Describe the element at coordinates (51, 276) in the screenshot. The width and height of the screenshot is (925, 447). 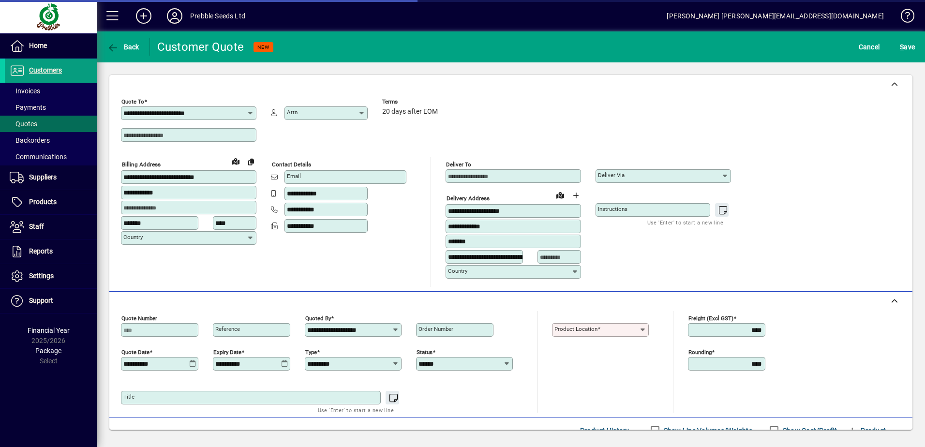
I see `a: Settings` at that location.